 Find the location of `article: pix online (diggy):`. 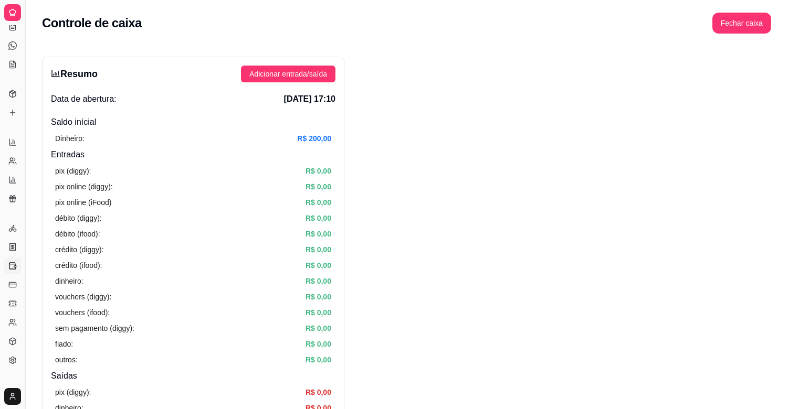

article: pix online (diggy): is located at coordinates (84, 187).